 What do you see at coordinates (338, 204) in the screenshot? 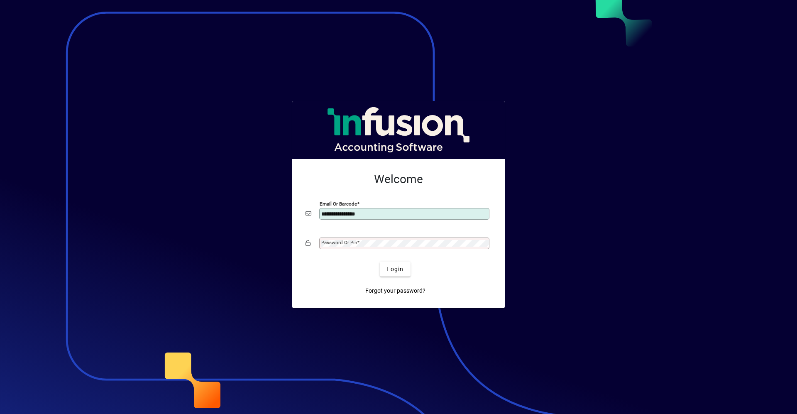
I see `mat-label: Email or Barcode` at bounding box center [338, 204].